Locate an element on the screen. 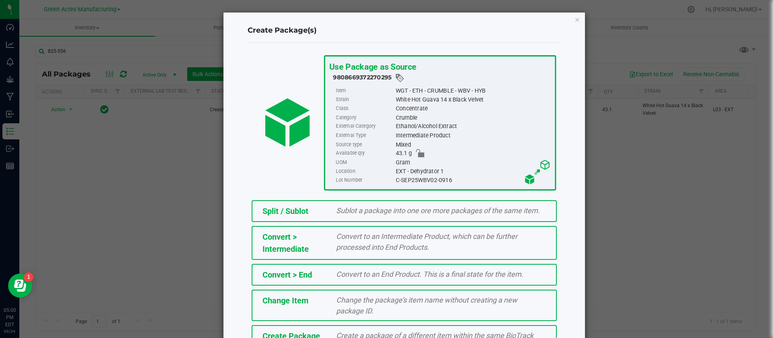  span: Change Item is located at coordinates (286, 300).